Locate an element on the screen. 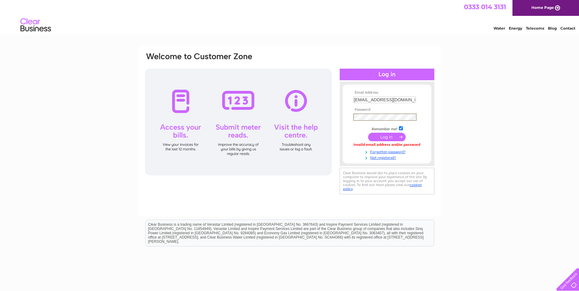 The image size is (579, 291). a: Telecoms is located at coordinates (535, 28).